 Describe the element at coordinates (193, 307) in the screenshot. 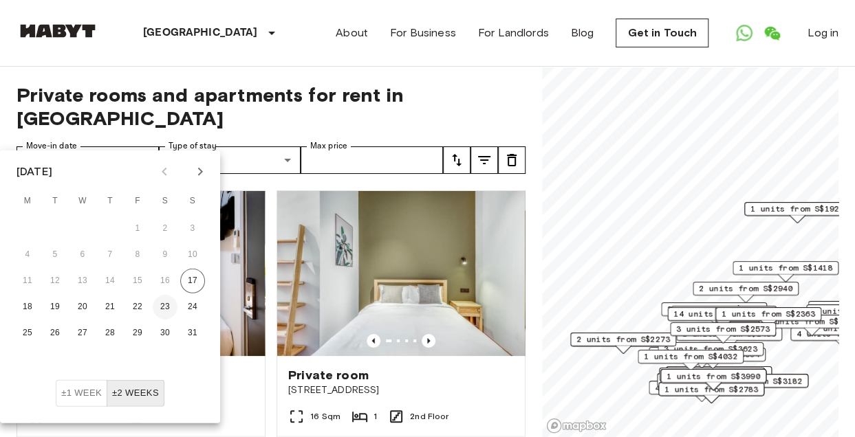

I see `button: 24` at that location.